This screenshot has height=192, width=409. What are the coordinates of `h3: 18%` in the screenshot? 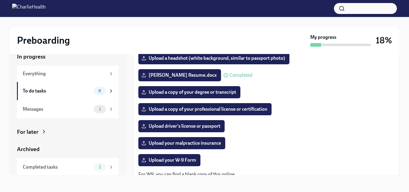 It's located at (384, 40).